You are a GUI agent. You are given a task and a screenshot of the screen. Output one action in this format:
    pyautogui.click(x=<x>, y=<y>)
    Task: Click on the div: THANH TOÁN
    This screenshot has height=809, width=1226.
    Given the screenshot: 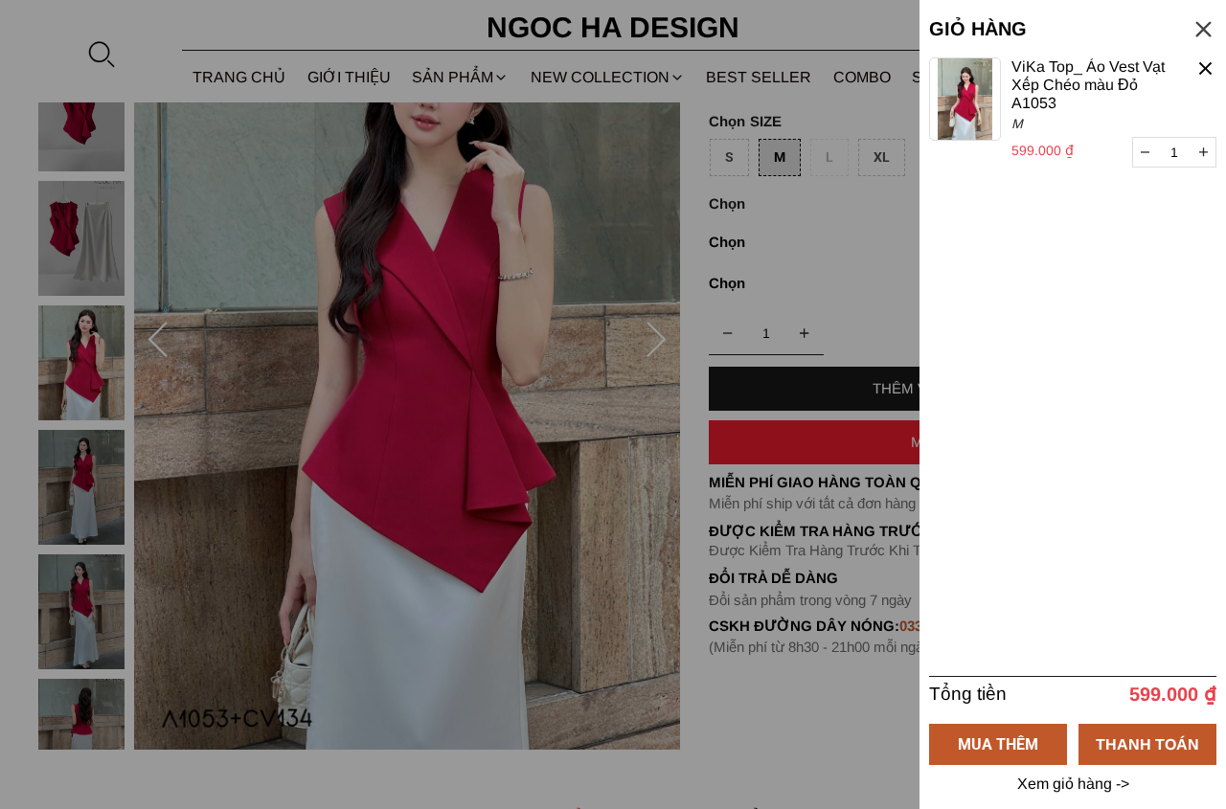 What is the action you would take?
    pyautogui.click(x=1147, y=743)
    